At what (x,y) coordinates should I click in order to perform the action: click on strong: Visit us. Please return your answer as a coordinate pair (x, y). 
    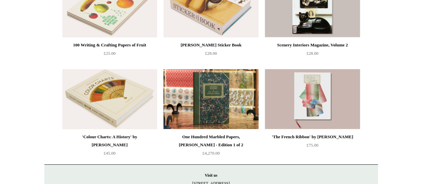
    Looking at the image, I should click on (211, 175).